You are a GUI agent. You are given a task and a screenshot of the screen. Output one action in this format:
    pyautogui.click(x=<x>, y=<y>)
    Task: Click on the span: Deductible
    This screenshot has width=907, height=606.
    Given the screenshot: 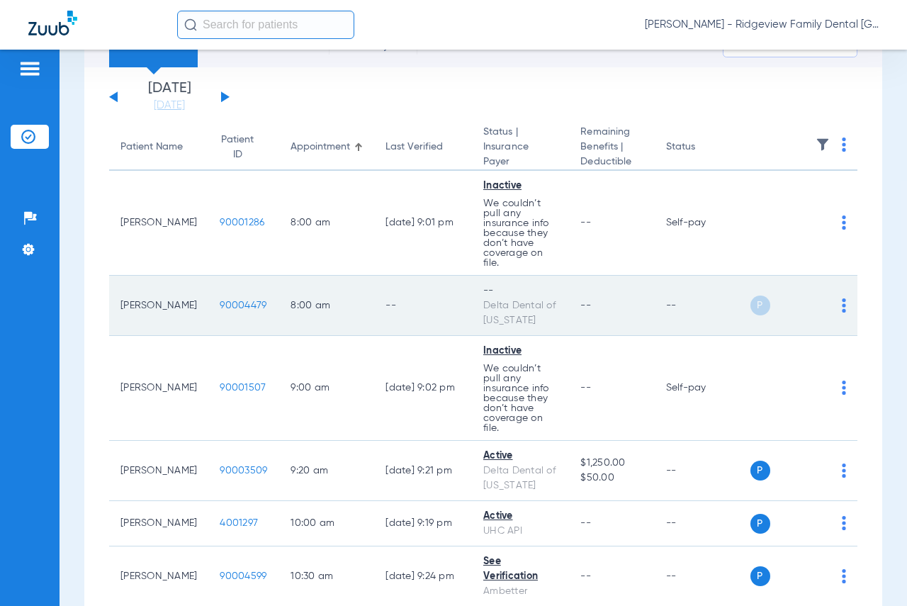 What is the action you would take?
    pyautogui.click(x=612, y=162)
    